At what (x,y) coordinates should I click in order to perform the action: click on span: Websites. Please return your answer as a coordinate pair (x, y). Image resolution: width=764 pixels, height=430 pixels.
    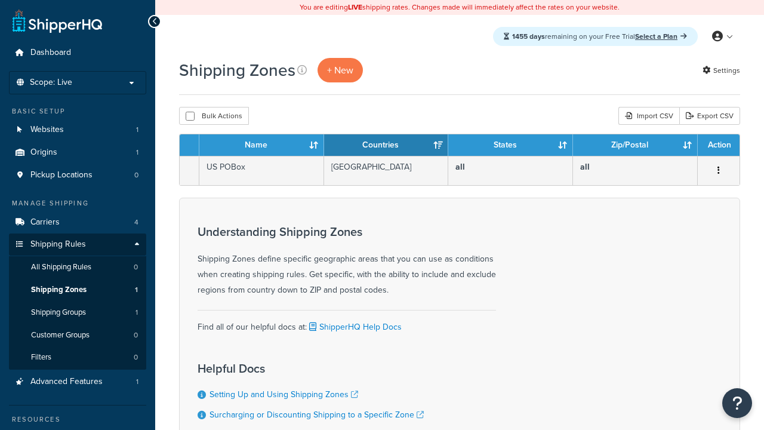
    Looking at the image, I should click on (47, 129).